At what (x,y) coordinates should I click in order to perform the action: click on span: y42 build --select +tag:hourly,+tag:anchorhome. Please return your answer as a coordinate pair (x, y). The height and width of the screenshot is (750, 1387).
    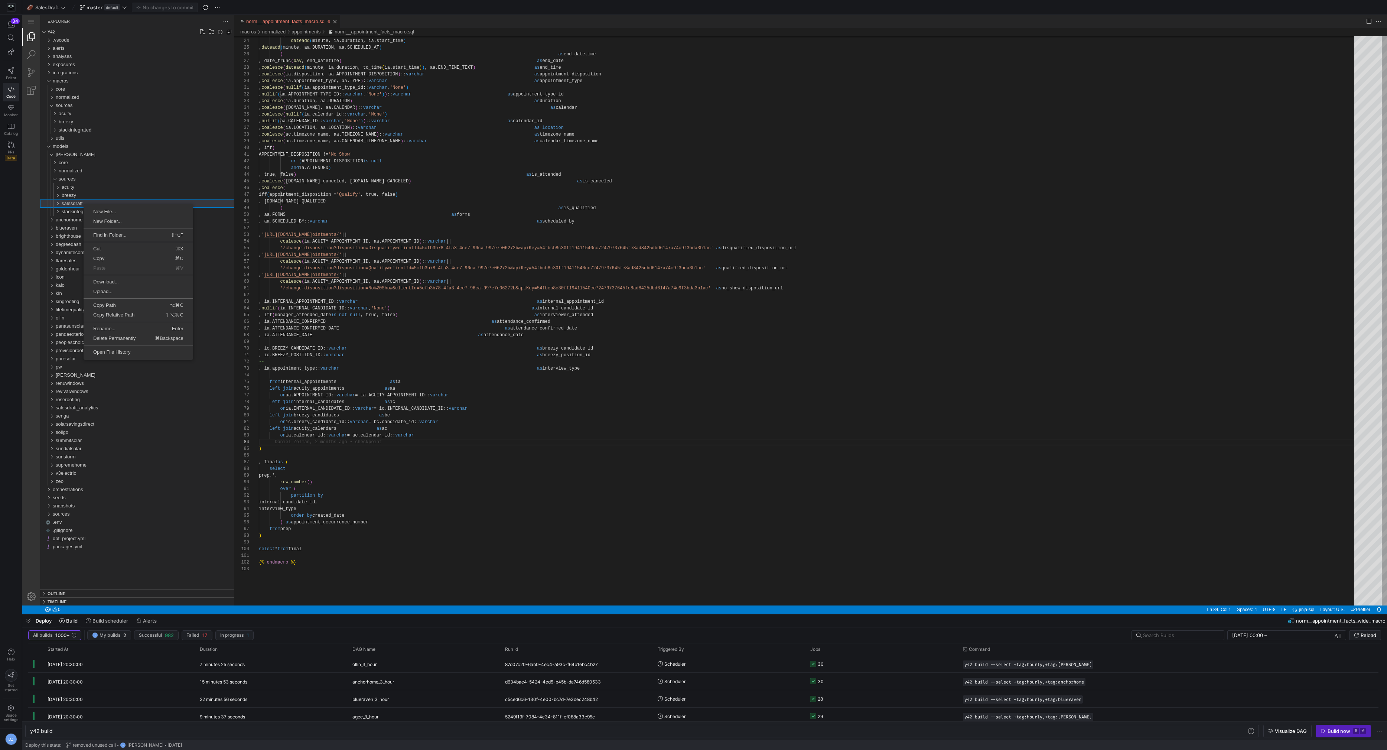
    Looking at the image, I should click on (1024, 682).